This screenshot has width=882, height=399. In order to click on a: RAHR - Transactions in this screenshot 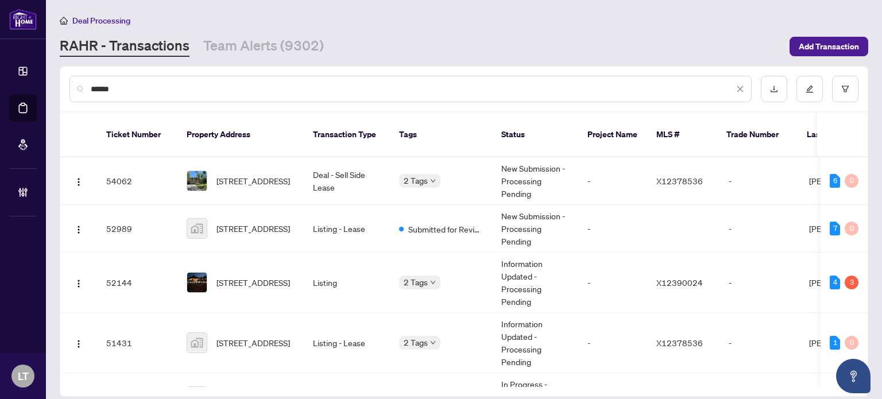, I will do `click(125, 47)`.